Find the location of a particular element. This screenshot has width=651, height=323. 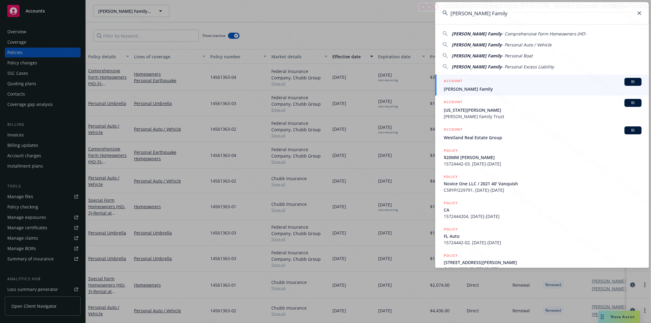

input: Search... is located at coordinates (542, 13).